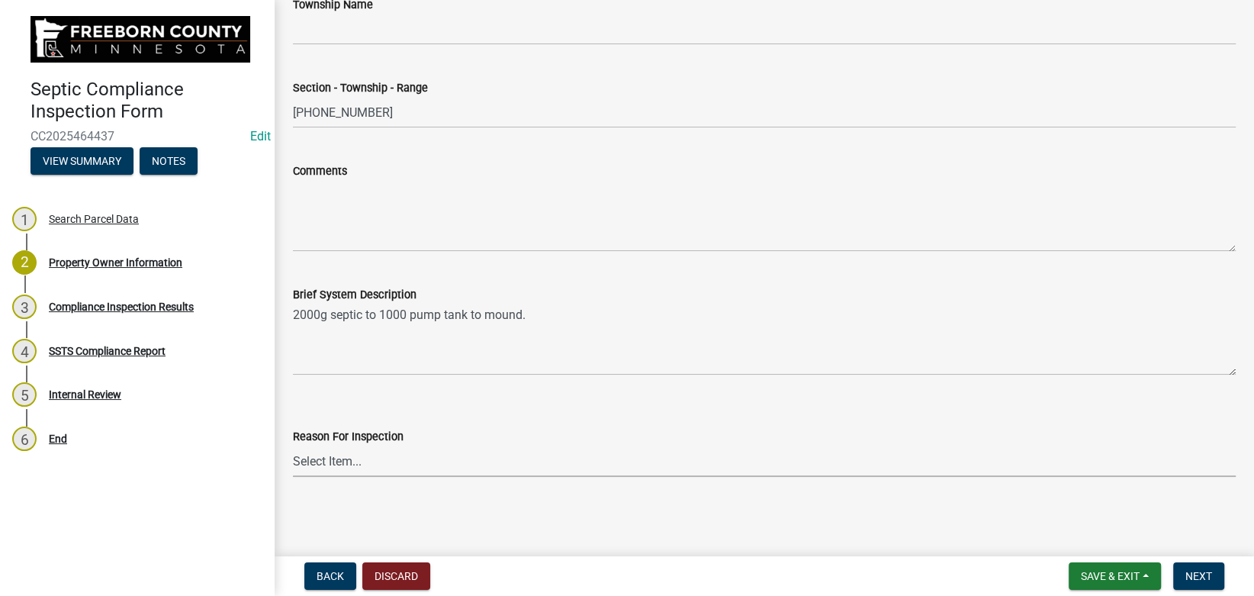  Describe the element at coordinates (360, 88) in the screenshot. I see `label: Section - Township - Range` at that location.